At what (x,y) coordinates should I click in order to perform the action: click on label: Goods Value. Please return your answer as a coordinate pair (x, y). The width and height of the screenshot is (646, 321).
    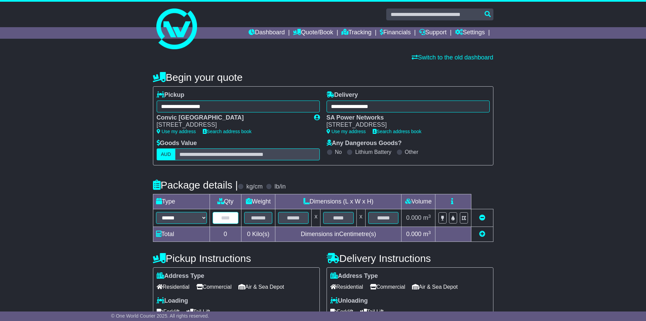
    Looking at the image, I should click on (177, 143).